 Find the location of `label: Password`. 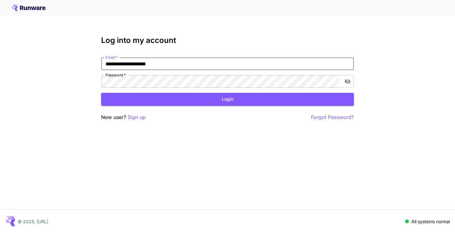

label: Password is located at coordinates (116, 75).